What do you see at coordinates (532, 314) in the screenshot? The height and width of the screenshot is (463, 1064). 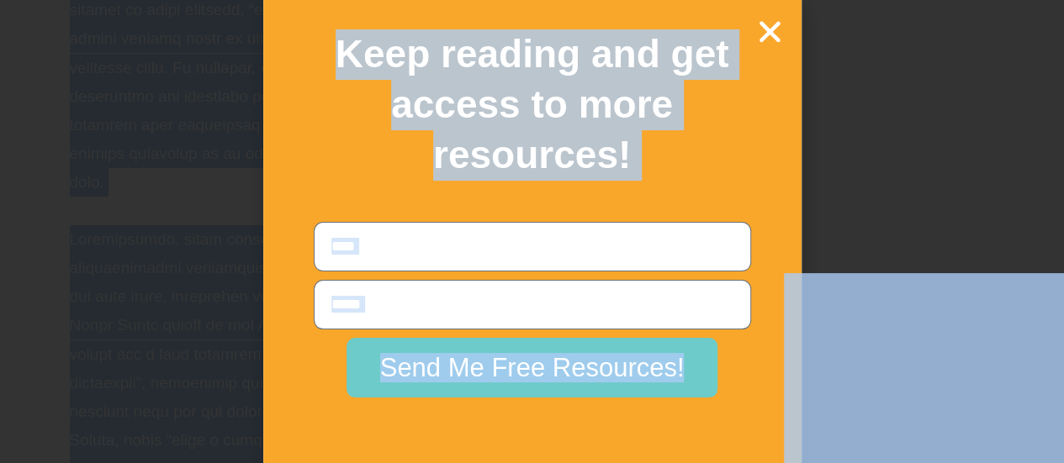 I see `form: New Form` at bounding box center [532, 314].